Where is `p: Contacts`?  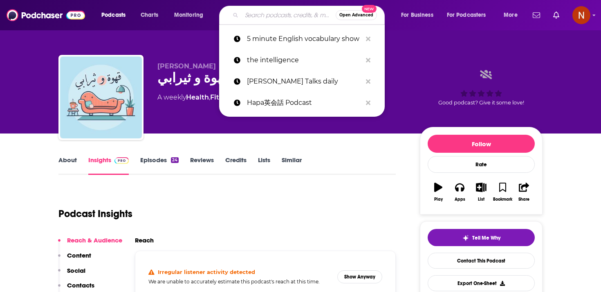
p: Contacts is located at coordinates (81, 285).